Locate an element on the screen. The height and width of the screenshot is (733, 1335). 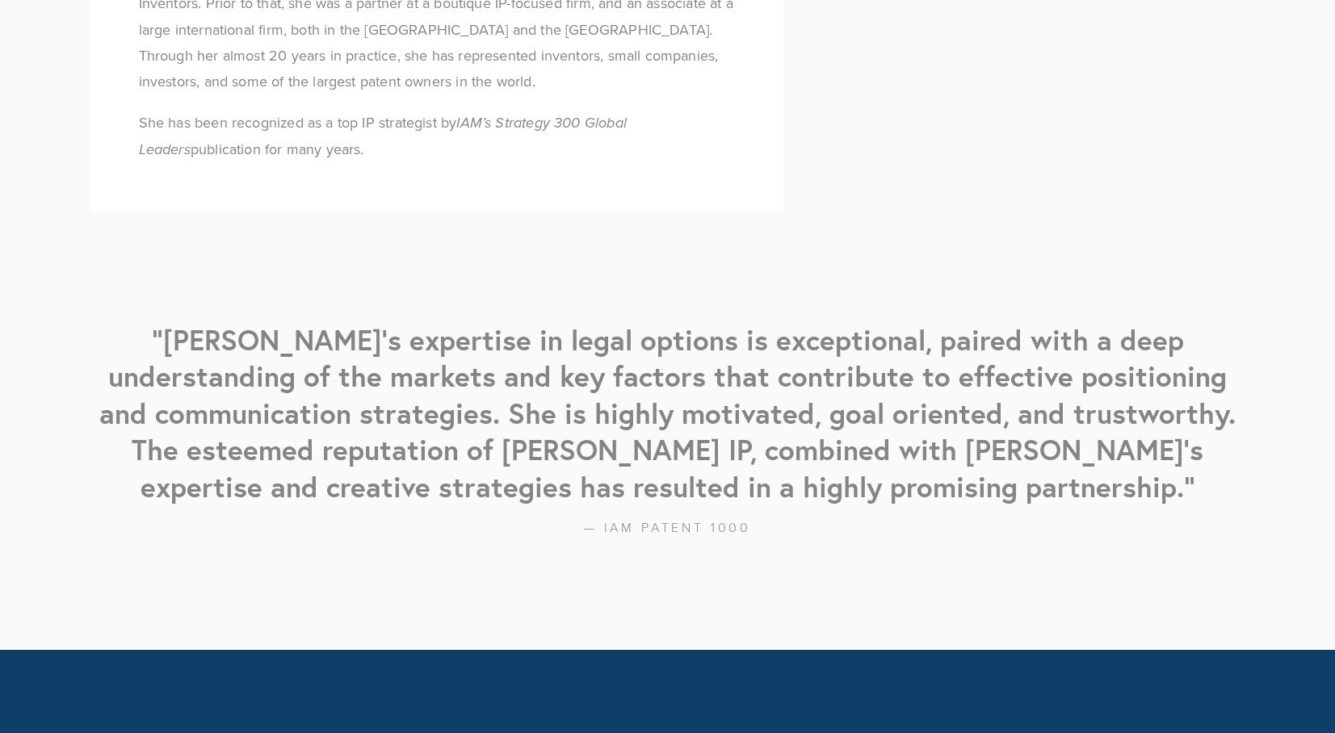
p: She has been recognized as a top IP strategist by publication for many years. is located at coordinates (437, 137).